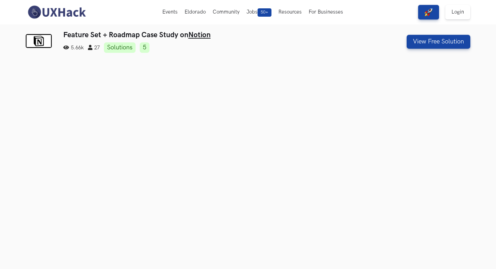 Image resolution: width=496 pixels, height=269 pixels. Describe the element at coordinates (144, 48) in the screenshot. I see `a: 5` at that location.